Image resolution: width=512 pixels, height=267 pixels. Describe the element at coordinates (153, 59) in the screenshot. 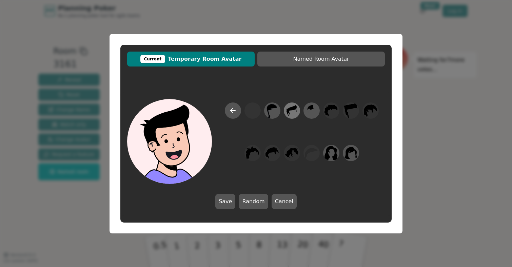

I see `div: Current` at that location.